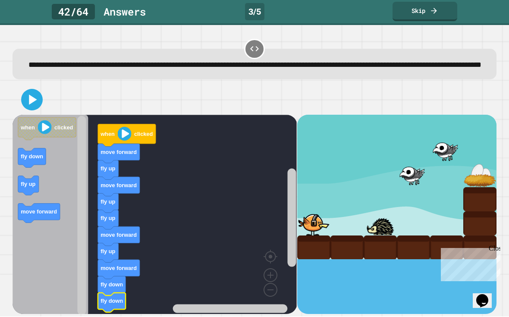 Image resolution: width=509 pixels, height=317 pixels. Describe the element at coordinates (125, 12) in the screenshot. I see `div: Answer s` at that location.